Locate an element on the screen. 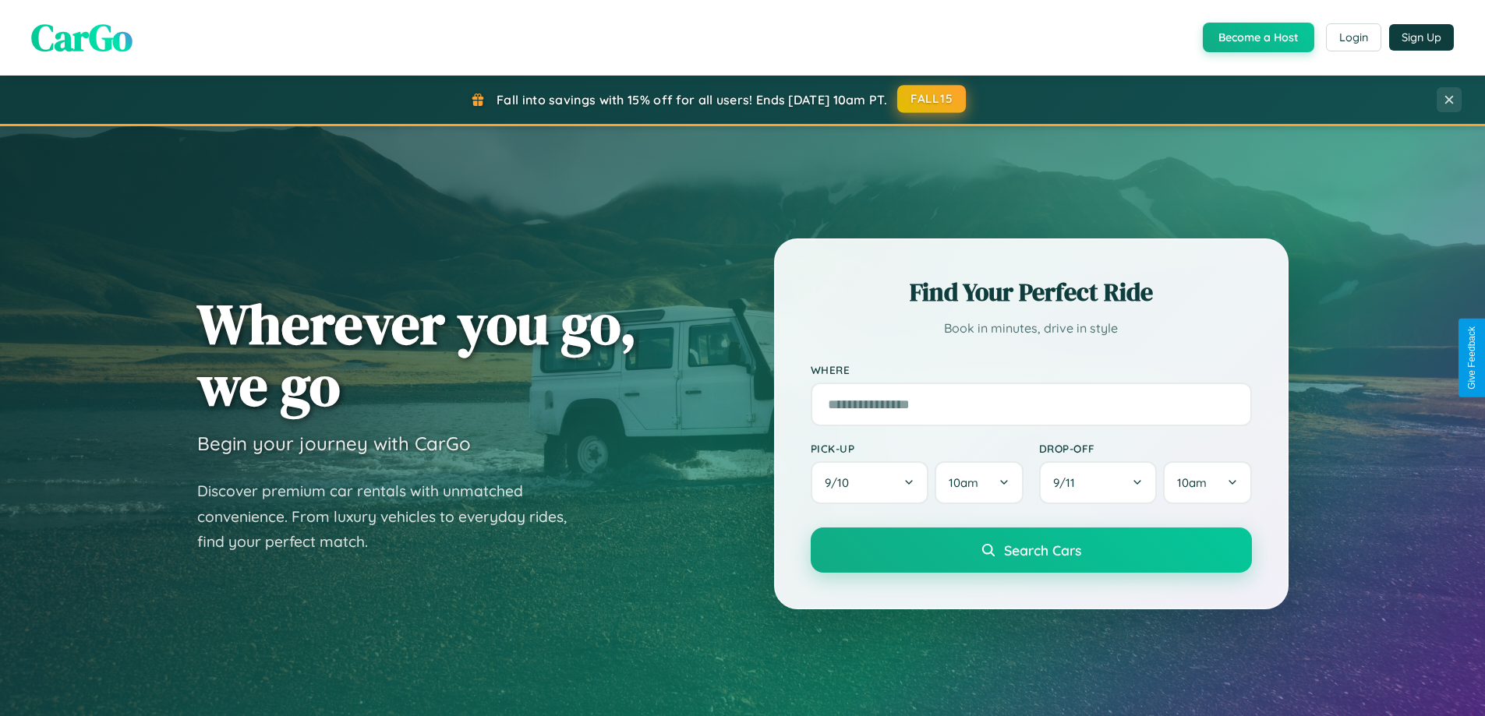 The width and height of the screenshot is (1485, 716). label: Drop-off is located at coordinates (1145, 448).